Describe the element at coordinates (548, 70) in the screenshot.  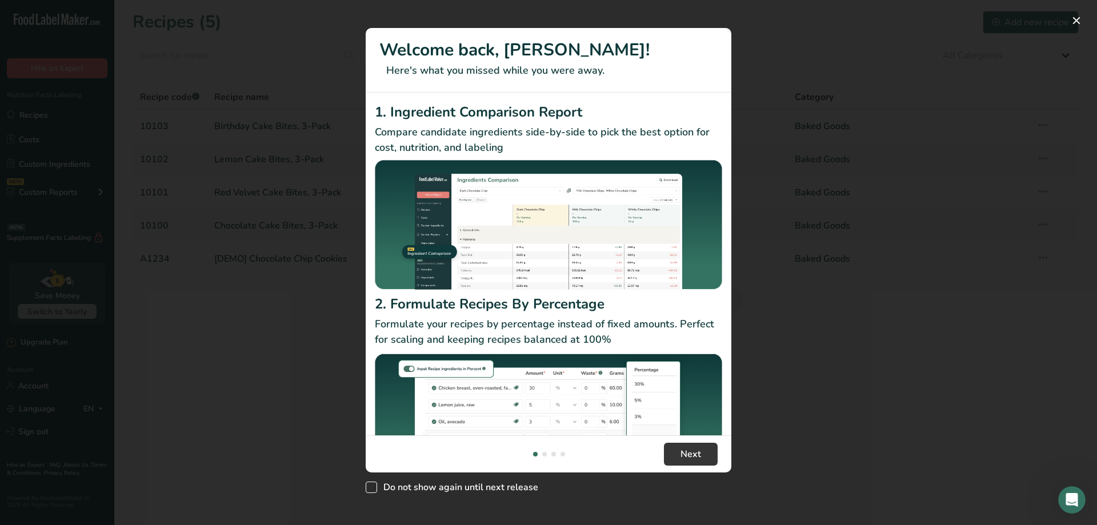
I see `p: Here's what you missed while you were away.` at that location.